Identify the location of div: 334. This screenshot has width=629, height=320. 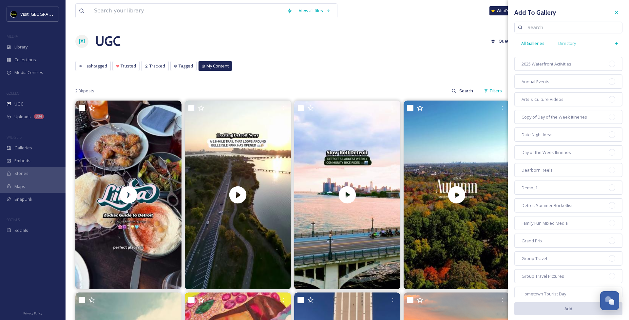
(39, 117).